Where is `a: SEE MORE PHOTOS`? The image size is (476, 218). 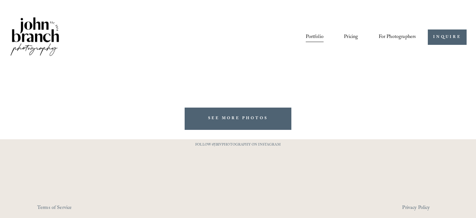
a: SEE MORE PHOTOS is located at coordinates (238, 118).